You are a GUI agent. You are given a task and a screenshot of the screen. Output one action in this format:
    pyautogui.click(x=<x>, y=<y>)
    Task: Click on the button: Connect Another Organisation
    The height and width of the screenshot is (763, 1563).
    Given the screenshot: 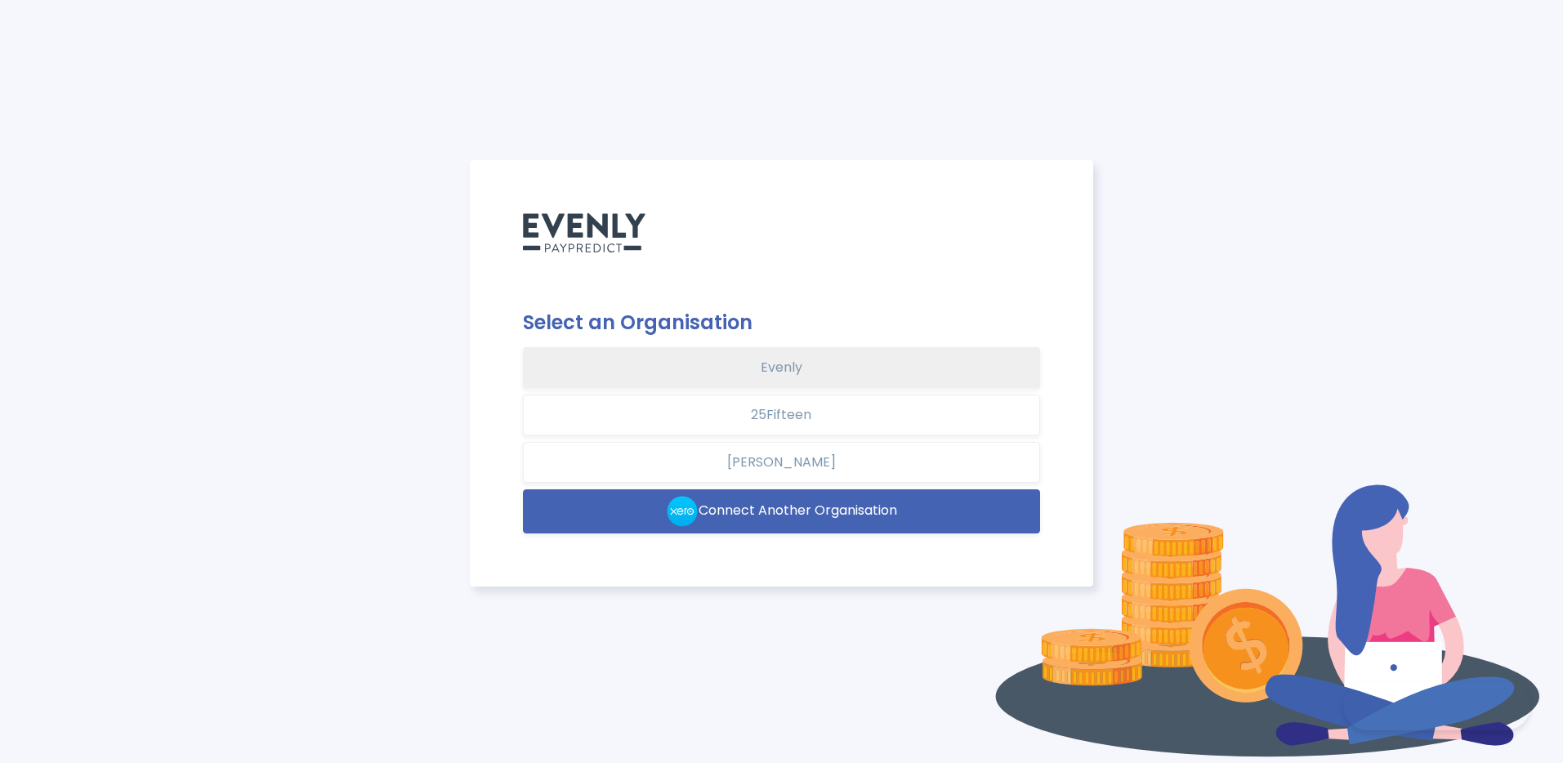 What is the action you would take?
    pyautogui.click(x=781, y=511)
    